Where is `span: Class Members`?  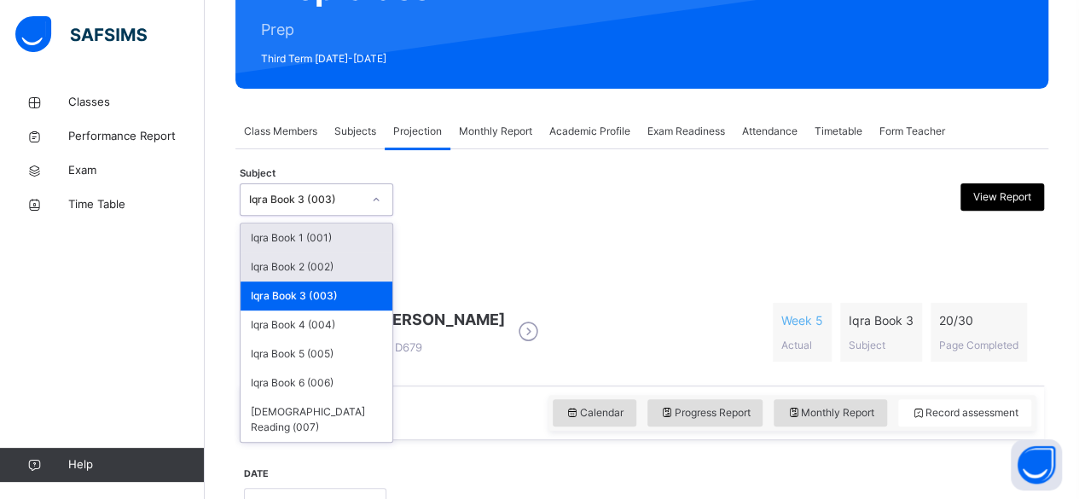 span: Class Members is located at coordinates (281, 131).